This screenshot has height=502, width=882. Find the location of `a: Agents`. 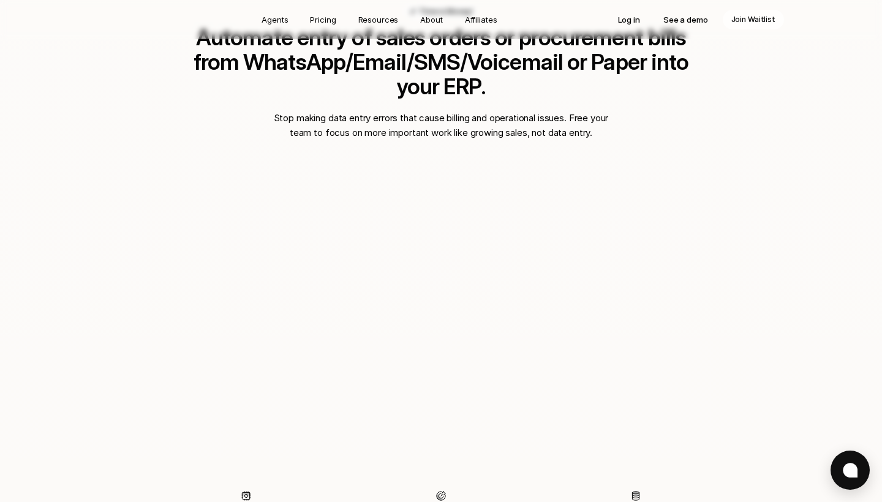

a: Agents is located at coordinates (274, 20).